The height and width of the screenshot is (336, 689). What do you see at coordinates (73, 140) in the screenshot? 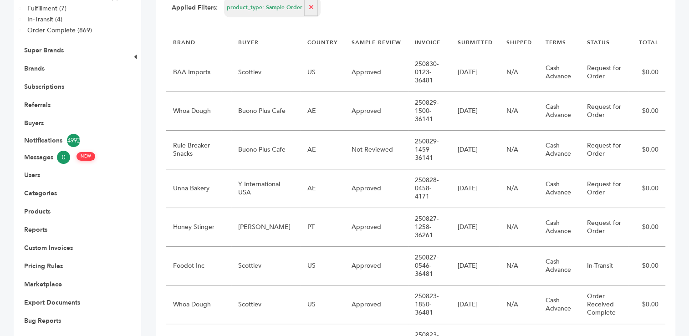
I see `span: 4992` at bounding box center [73, 140].